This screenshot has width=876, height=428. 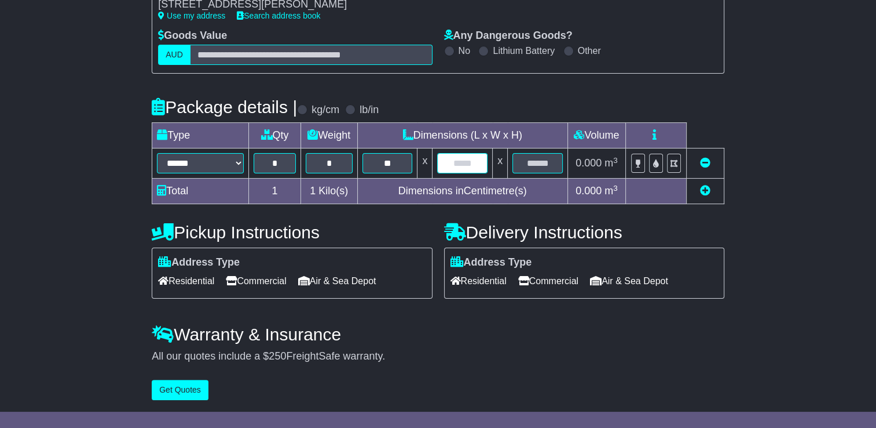 What do you see at coordinates (192, 36) in the screenshot?
I see `label: Goods Value` at bounding box center [192, 36].